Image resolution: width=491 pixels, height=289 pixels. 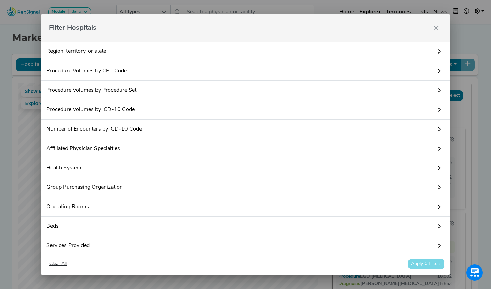 I want to click on a: Beds, so click(x=245, y=226).